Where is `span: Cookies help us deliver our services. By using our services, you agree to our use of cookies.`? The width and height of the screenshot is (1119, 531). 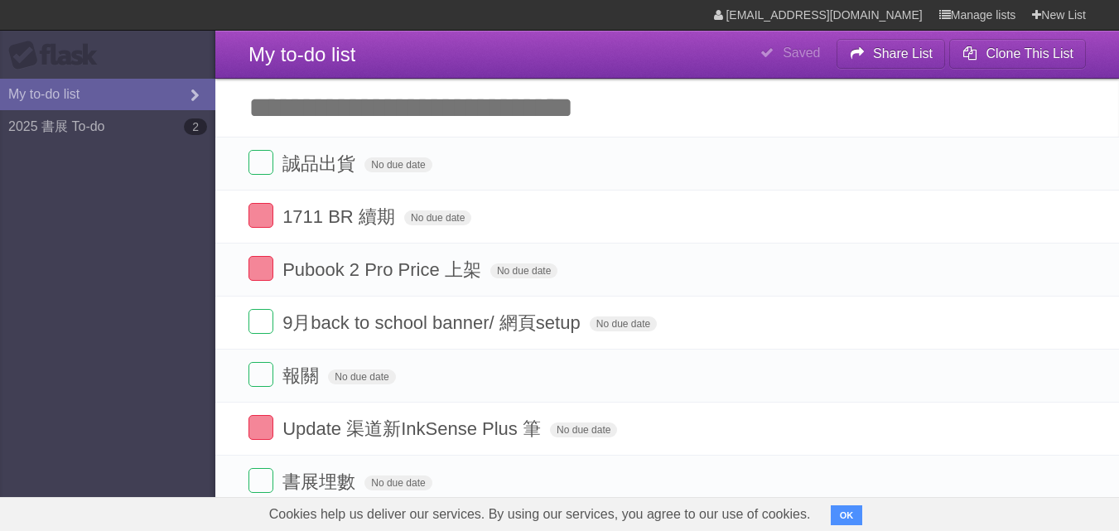
span: Cookies help us deliver our services. By using our services, you agree to our use of cookies. is located at coordinates (540, 515).